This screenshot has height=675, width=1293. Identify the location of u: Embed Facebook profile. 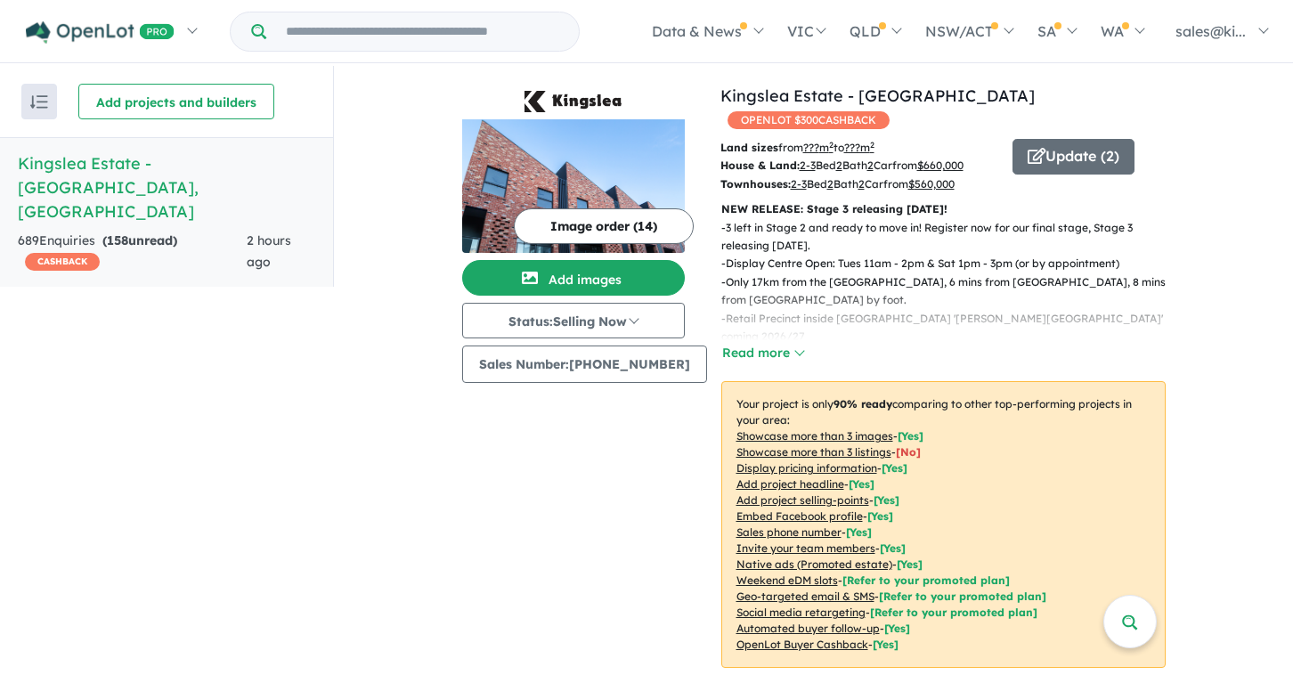
(800, 516).